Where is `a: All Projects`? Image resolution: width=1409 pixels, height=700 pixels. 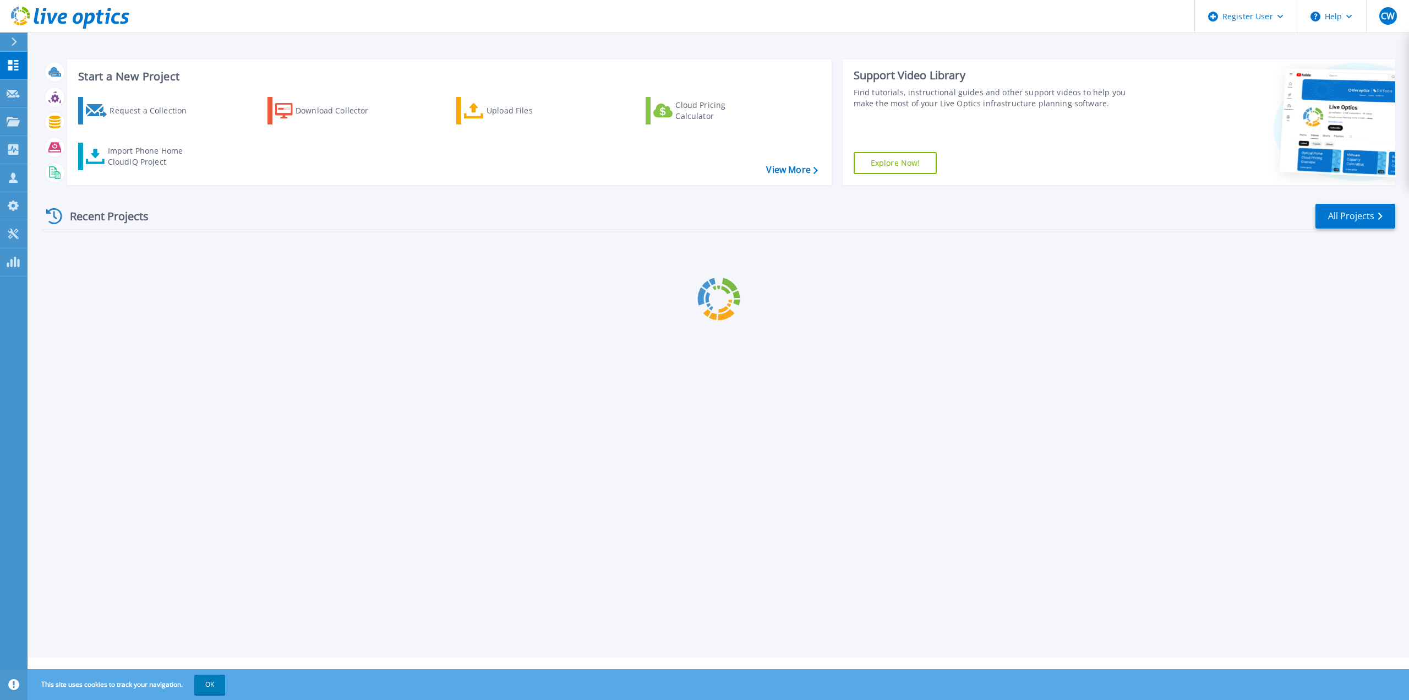 a: All Projects is located at coordinates (1355, 216).